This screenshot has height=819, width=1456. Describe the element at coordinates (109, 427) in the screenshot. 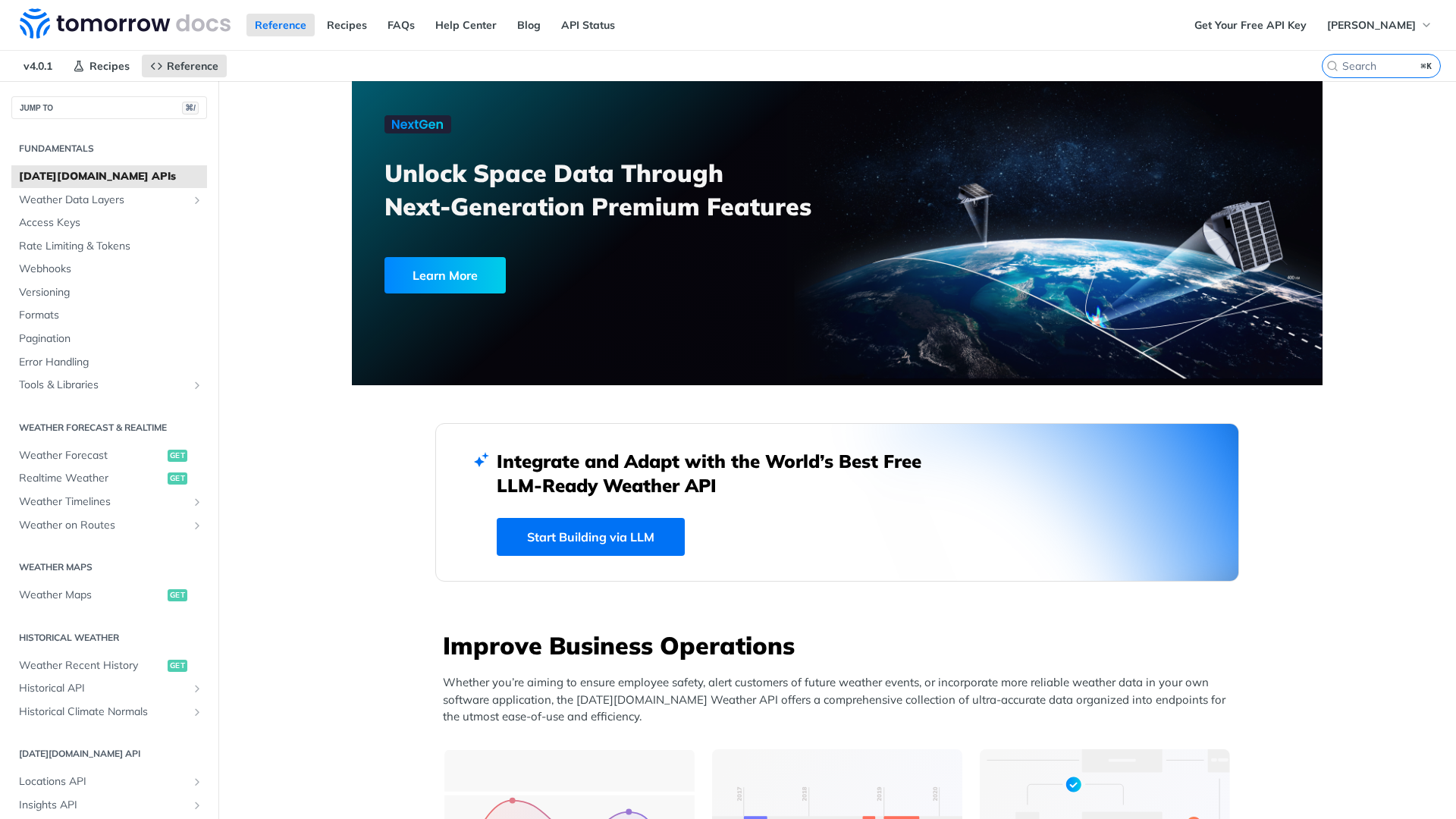

I see `h2: Weather Forecast & realtime` at that location.